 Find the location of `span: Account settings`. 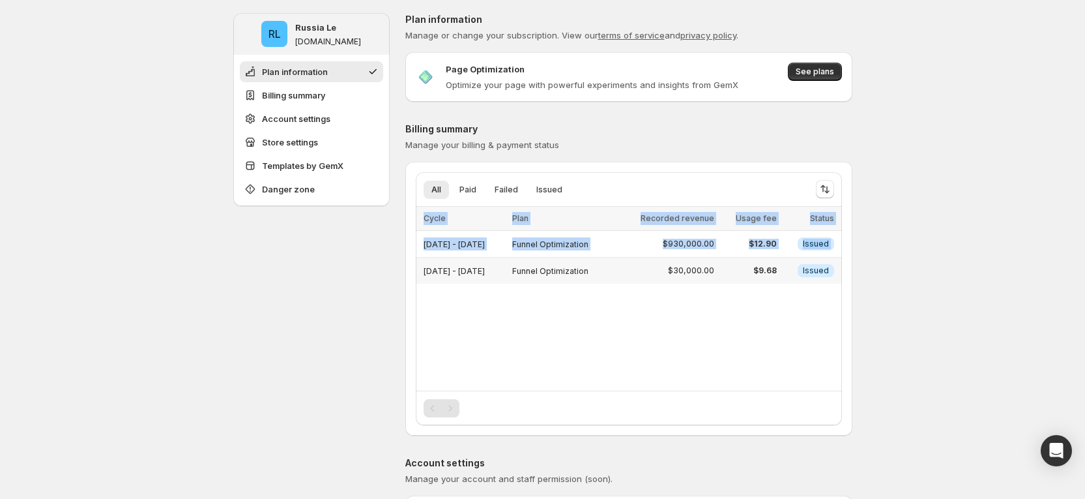

span: Account settings is located at coordinates (296, 119).